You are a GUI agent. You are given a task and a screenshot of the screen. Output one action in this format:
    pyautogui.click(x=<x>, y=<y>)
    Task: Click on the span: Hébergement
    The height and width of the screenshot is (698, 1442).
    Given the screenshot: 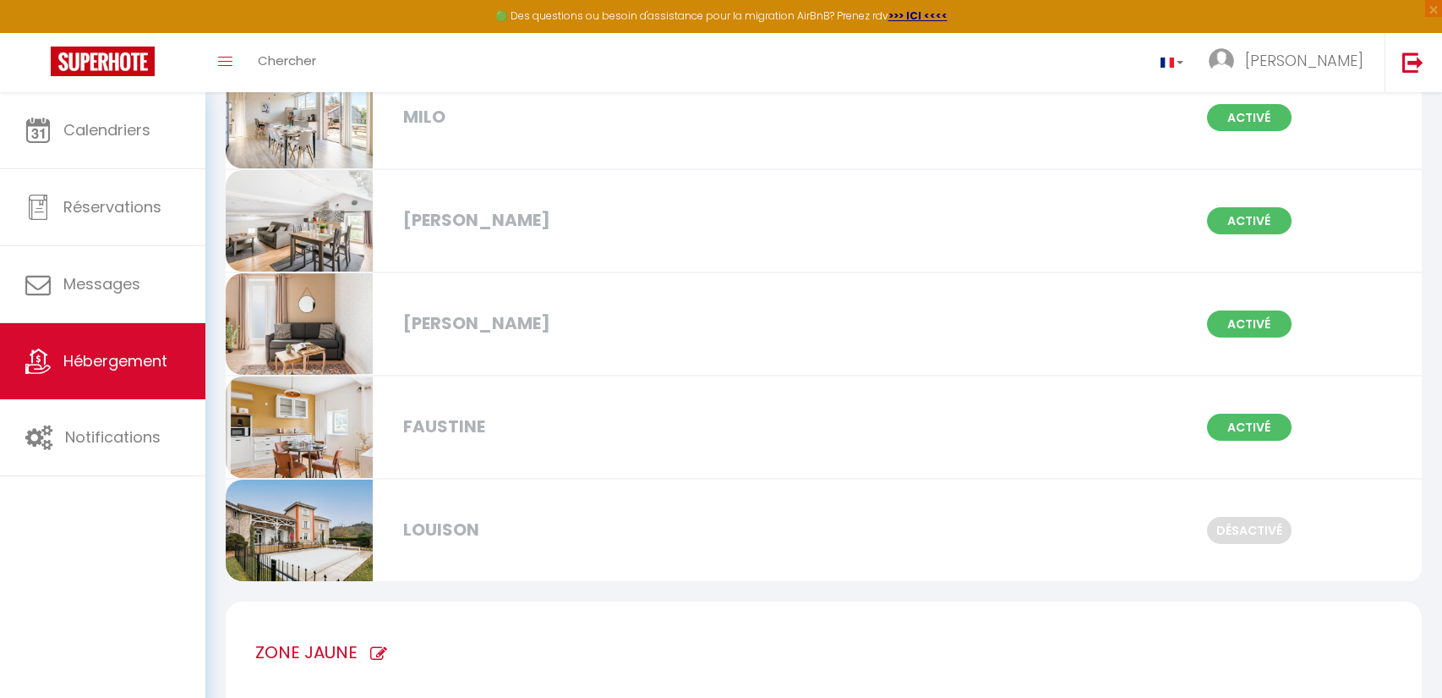 What is the action you would take?
    pyautogui.click(x=115, y=360)
    